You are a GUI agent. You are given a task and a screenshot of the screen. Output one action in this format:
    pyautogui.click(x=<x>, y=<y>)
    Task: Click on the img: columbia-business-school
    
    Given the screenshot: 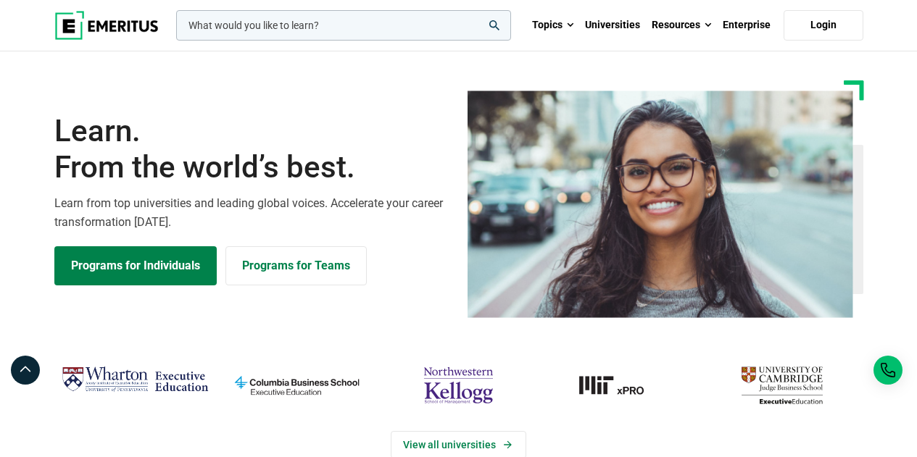 What is the action you would take?
    pyautogui.click(x=297, y=386)
    